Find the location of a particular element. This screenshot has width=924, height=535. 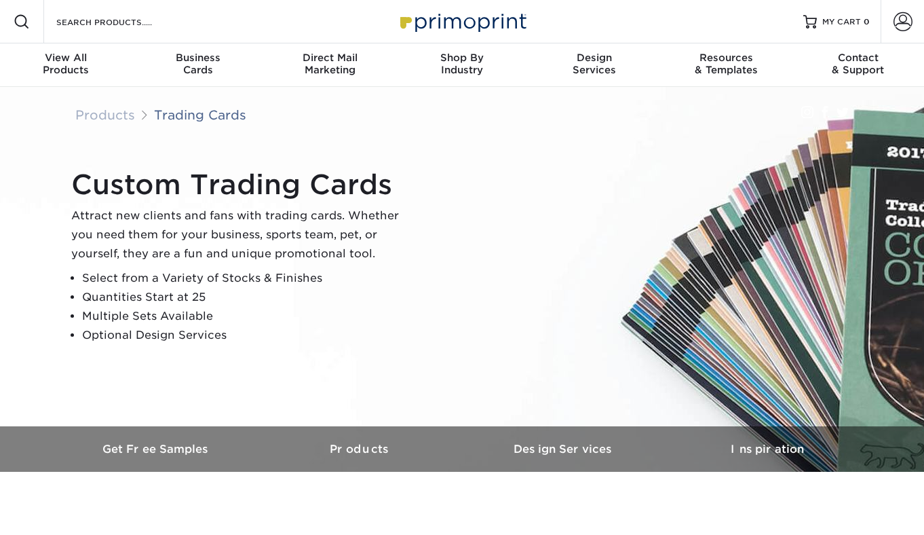

a: Design Services is located at coordinates (564, 448).